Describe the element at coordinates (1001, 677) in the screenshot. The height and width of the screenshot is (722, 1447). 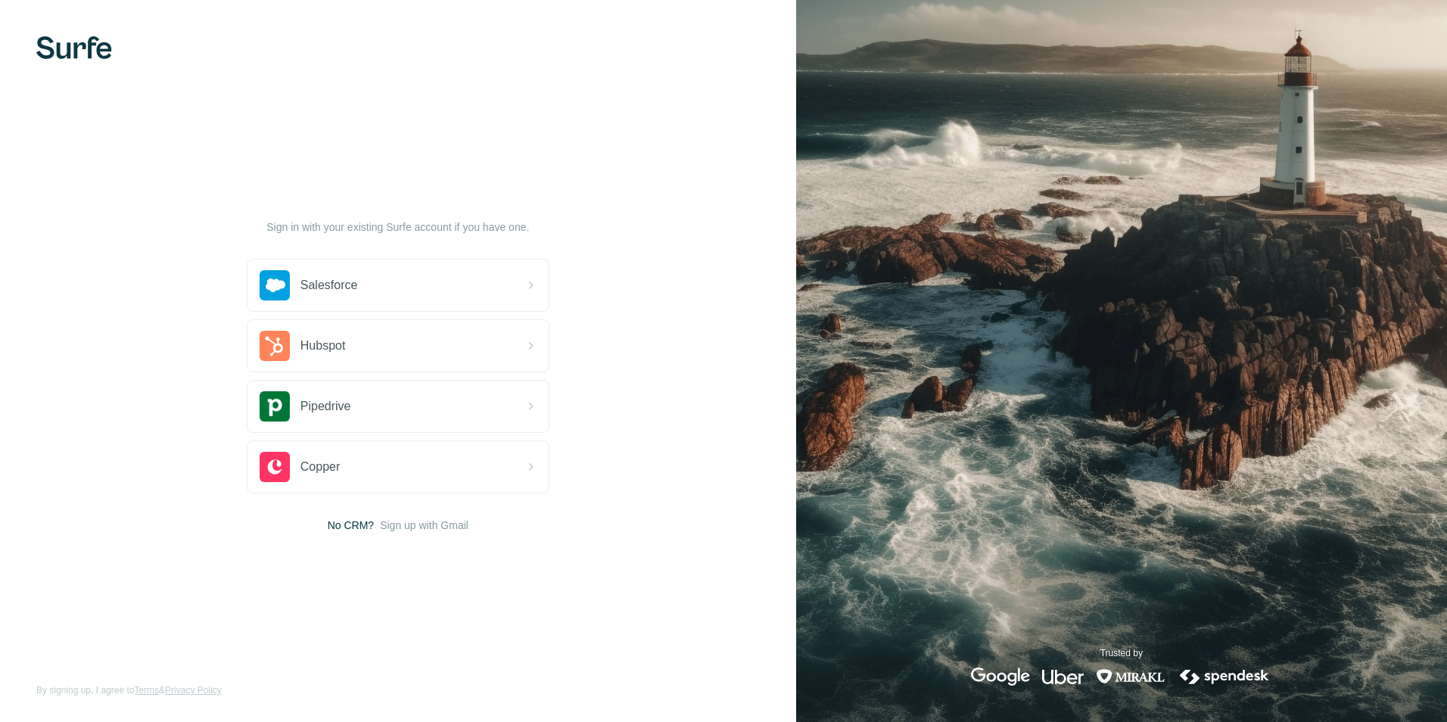
I see `img: google's logo` at that location.